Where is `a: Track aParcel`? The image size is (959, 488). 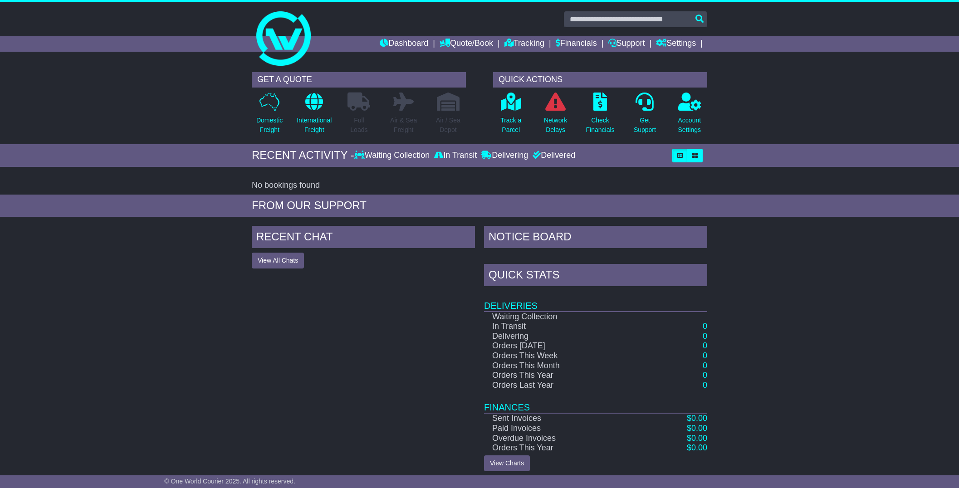 a: Track aParcel is located at coordinates (511, 116).